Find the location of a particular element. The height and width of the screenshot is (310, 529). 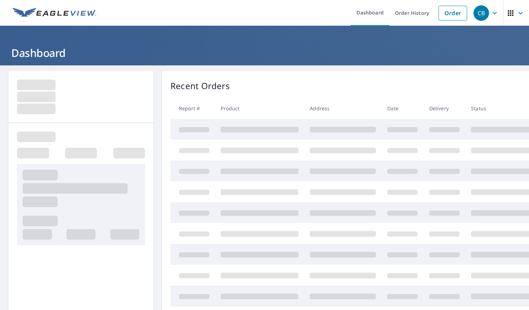

th: Date is located at coordinates (402, 108).